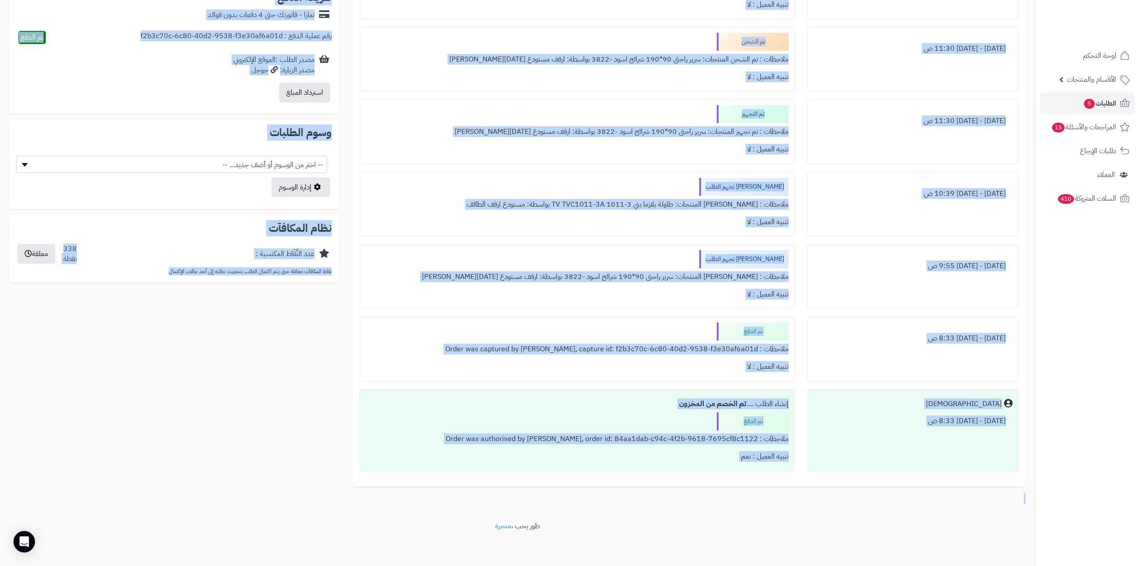 The image size is (1140, 566). I want to click on div: تنبيه العميل : نعم, so click(577, 456).